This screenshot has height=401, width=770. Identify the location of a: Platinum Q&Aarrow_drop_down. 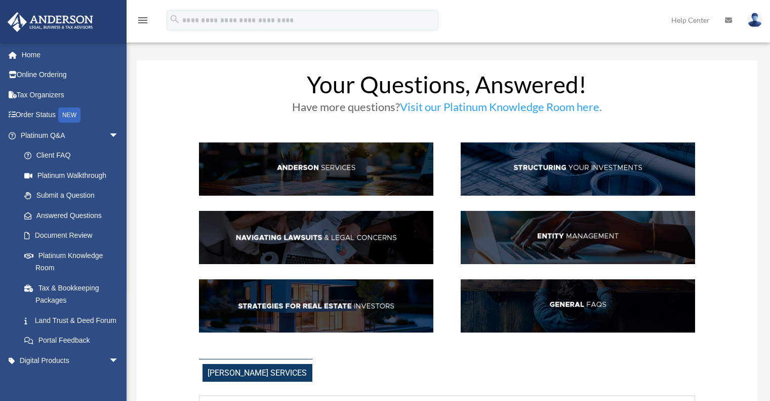
(70, 135).